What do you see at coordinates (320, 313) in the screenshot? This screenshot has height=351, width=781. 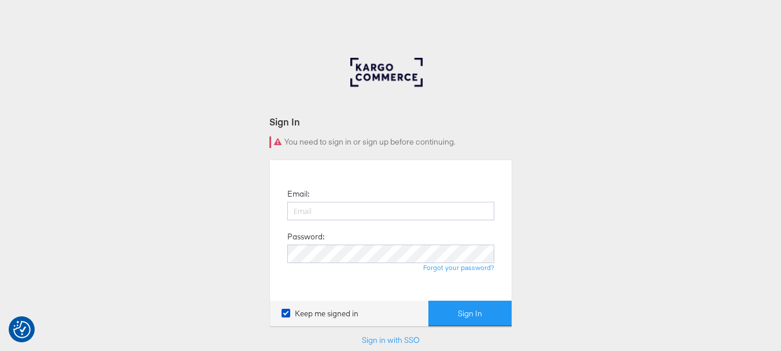 I see `label: Keep me signed in` at bounding box center [320, 313].